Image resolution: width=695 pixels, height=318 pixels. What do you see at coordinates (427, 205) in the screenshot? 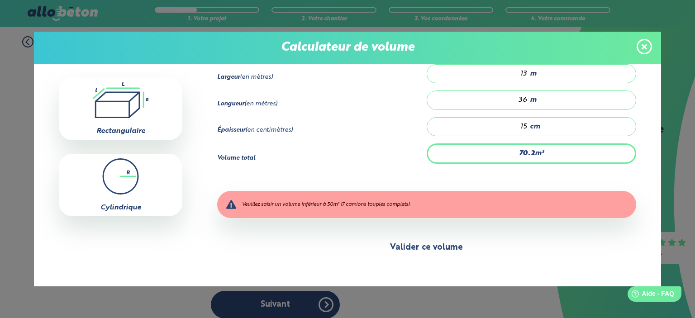
I see `div: Veuillez saisir un volume inférieur à 50m³ (7 camions toupies complets).` at bounding box center [427, 205].